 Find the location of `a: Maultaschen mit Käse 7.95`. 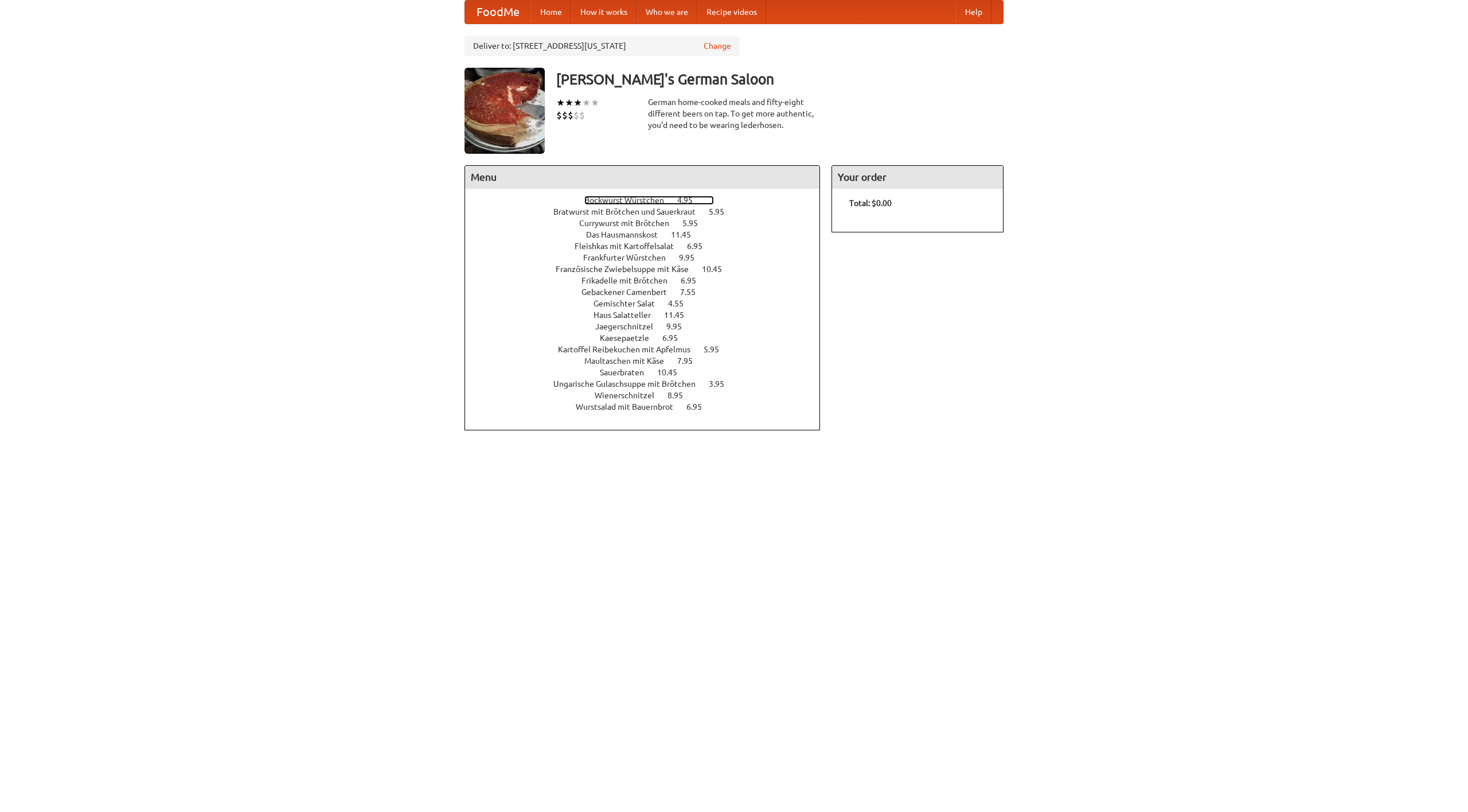

a: Maultaschen mit Käse 7.95 is located at coordinates (649, 361).